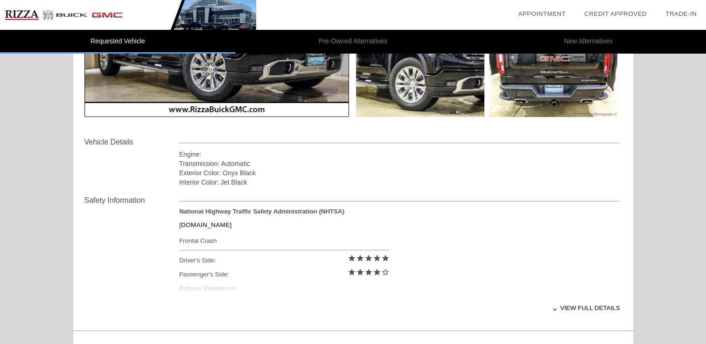 Image resolution: width=706 pixels, height=344 pixels. I want to click on img: 5762472e5bb4bb7173f6541e972ece66.jpg, so click(420, 69).